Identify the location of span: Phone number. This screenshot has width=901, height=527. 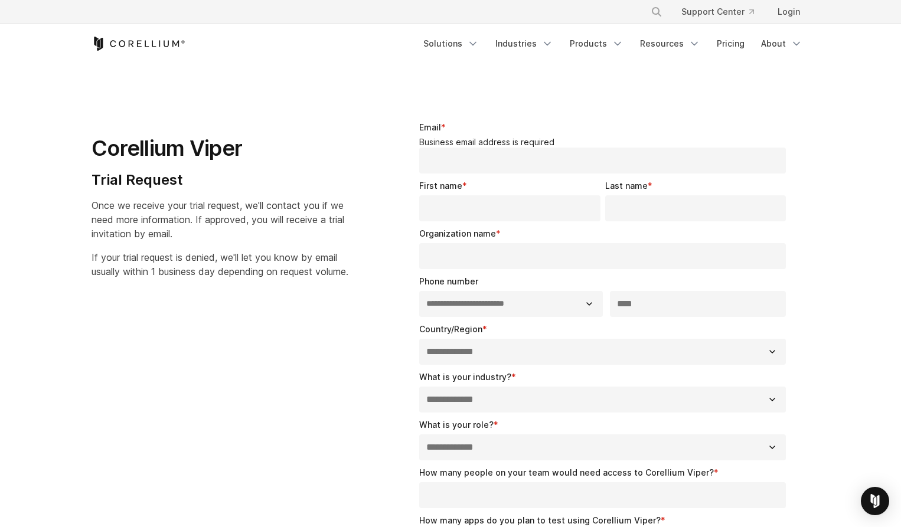
(449, 281).